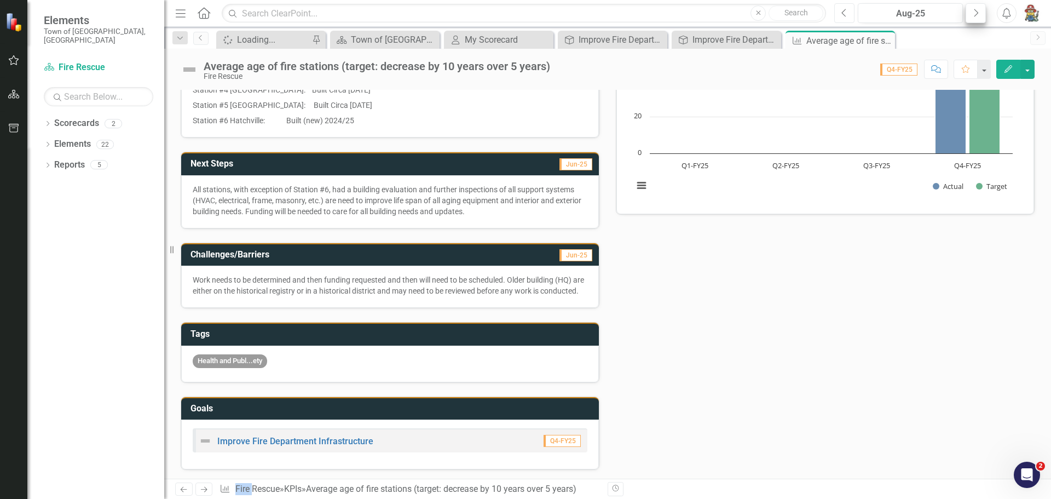  I want to click on button: Show Target, so click(992, 186).